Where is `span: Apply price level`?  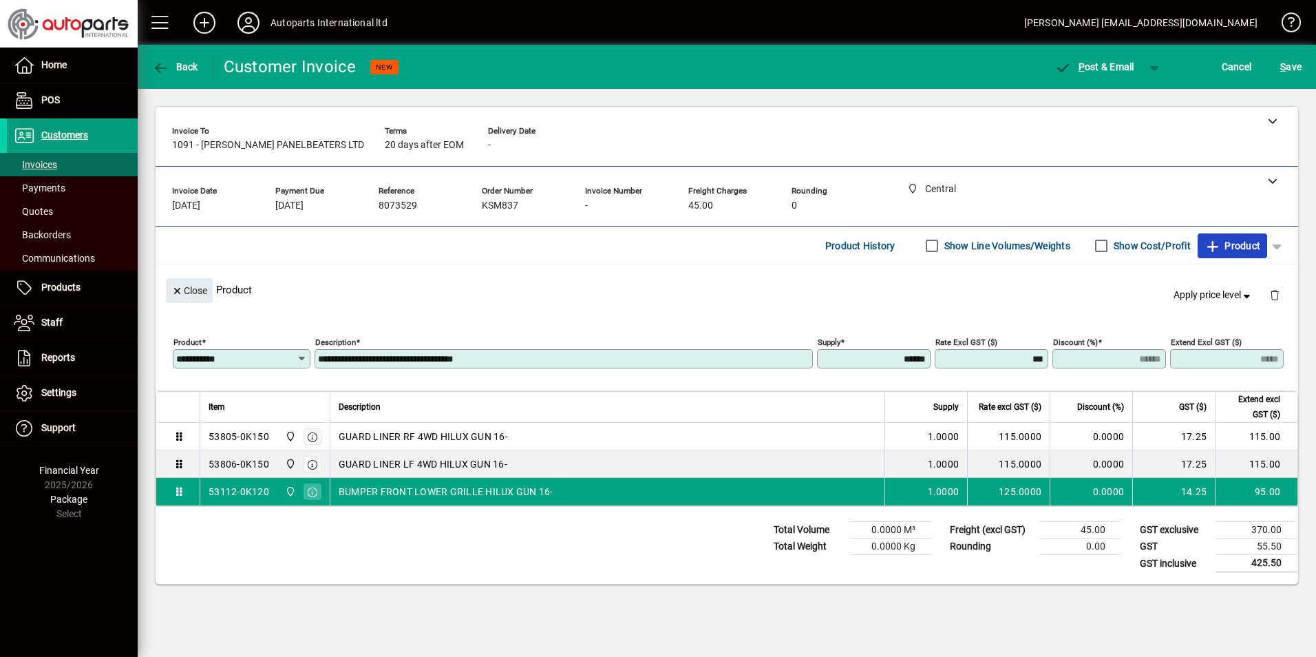
span: Apply price level is located at coordinates (1214, 295).